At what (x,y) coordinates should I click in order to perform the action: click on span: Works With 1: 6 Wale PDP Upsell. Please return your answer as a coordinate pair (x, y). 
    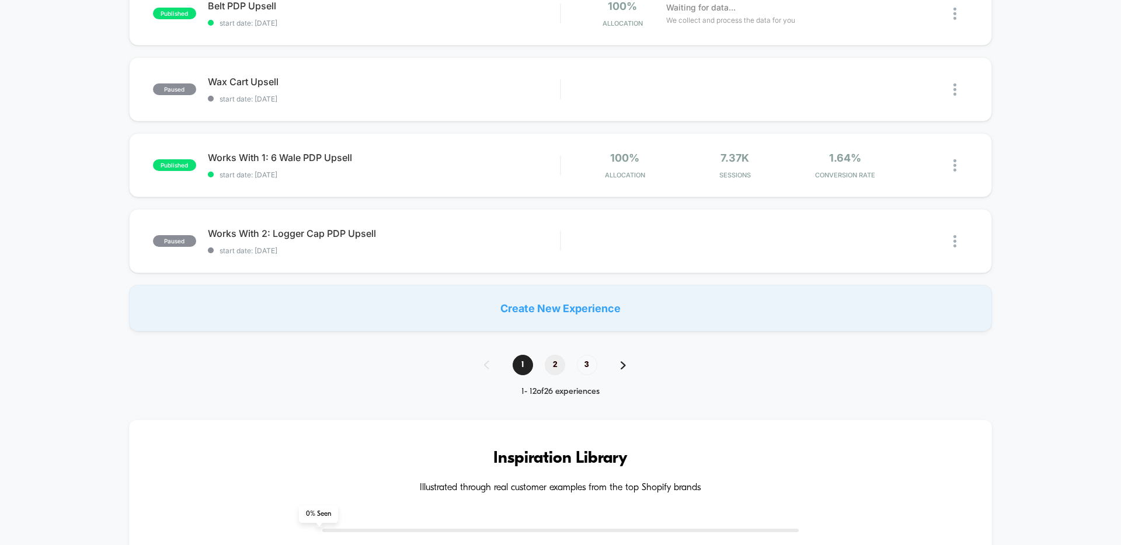
    Looking at the image, I should click on (383, 158).